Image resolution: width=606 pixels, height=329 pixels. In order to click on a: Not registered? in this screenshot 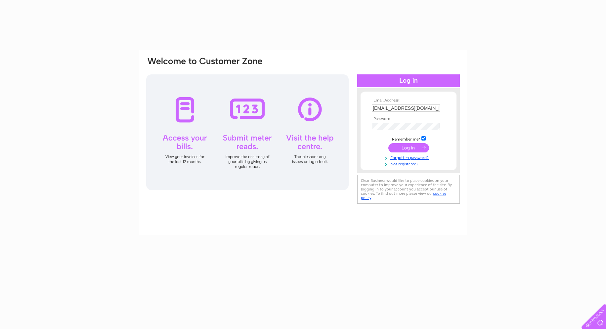, I will do `click(409, 163)`.